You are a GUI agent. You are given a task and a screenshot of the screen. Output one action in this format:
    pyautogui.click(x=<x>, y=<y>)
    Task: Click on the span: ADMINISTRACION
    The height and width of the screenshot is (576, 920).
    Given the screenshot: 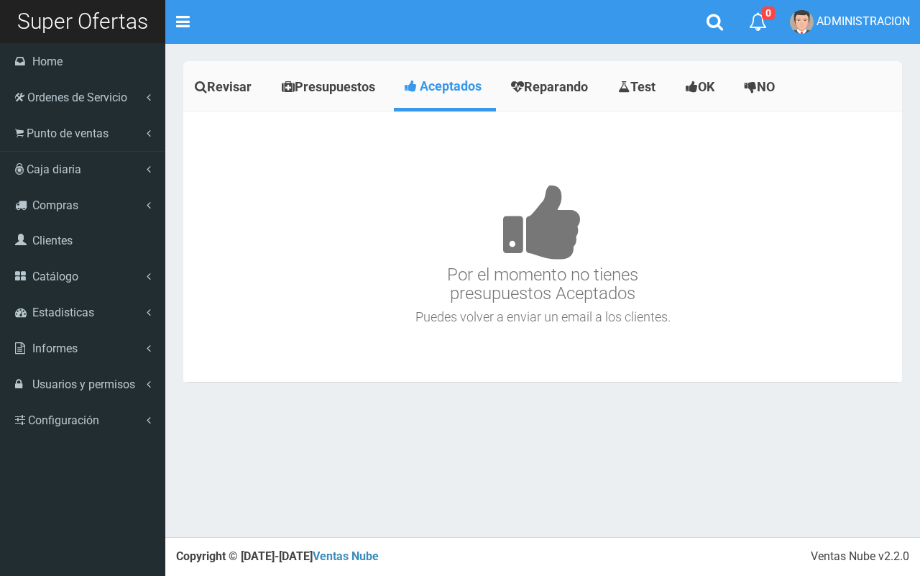 What is the action you would take?
    pyautogui.click(x=863, y=21)
    